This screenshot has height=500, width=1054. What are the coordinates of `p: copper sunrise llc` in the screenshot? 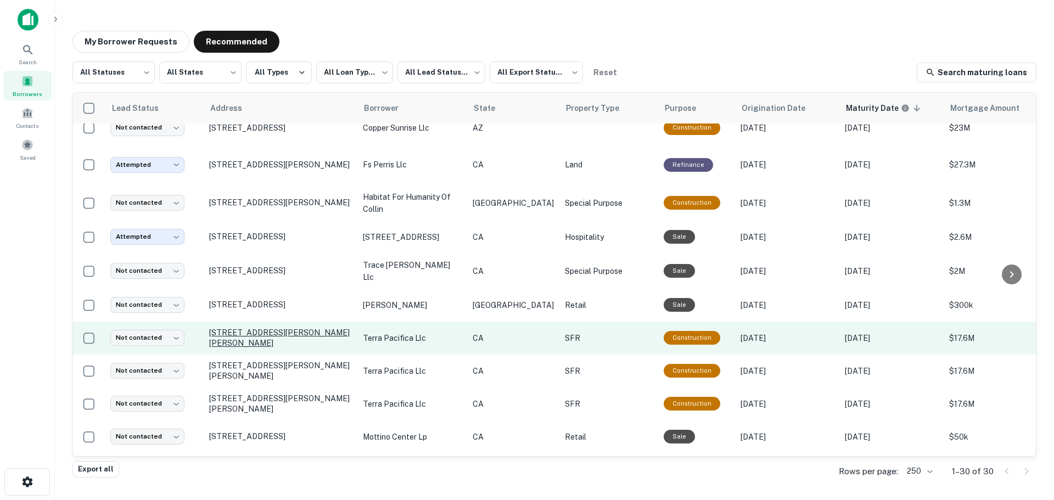 It's located at (412, 128).